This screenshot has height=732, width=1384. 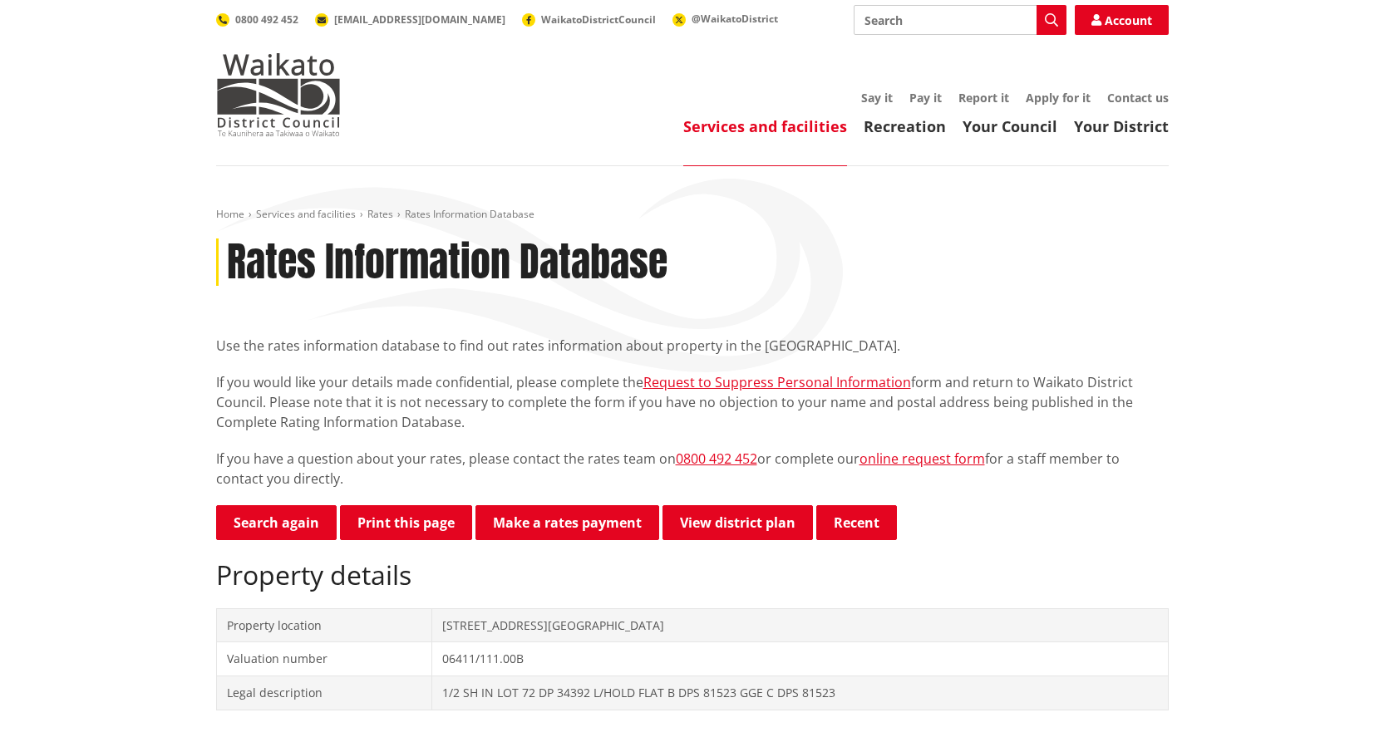 I want to click on a: Your Council, so click(x=1010, y=126).